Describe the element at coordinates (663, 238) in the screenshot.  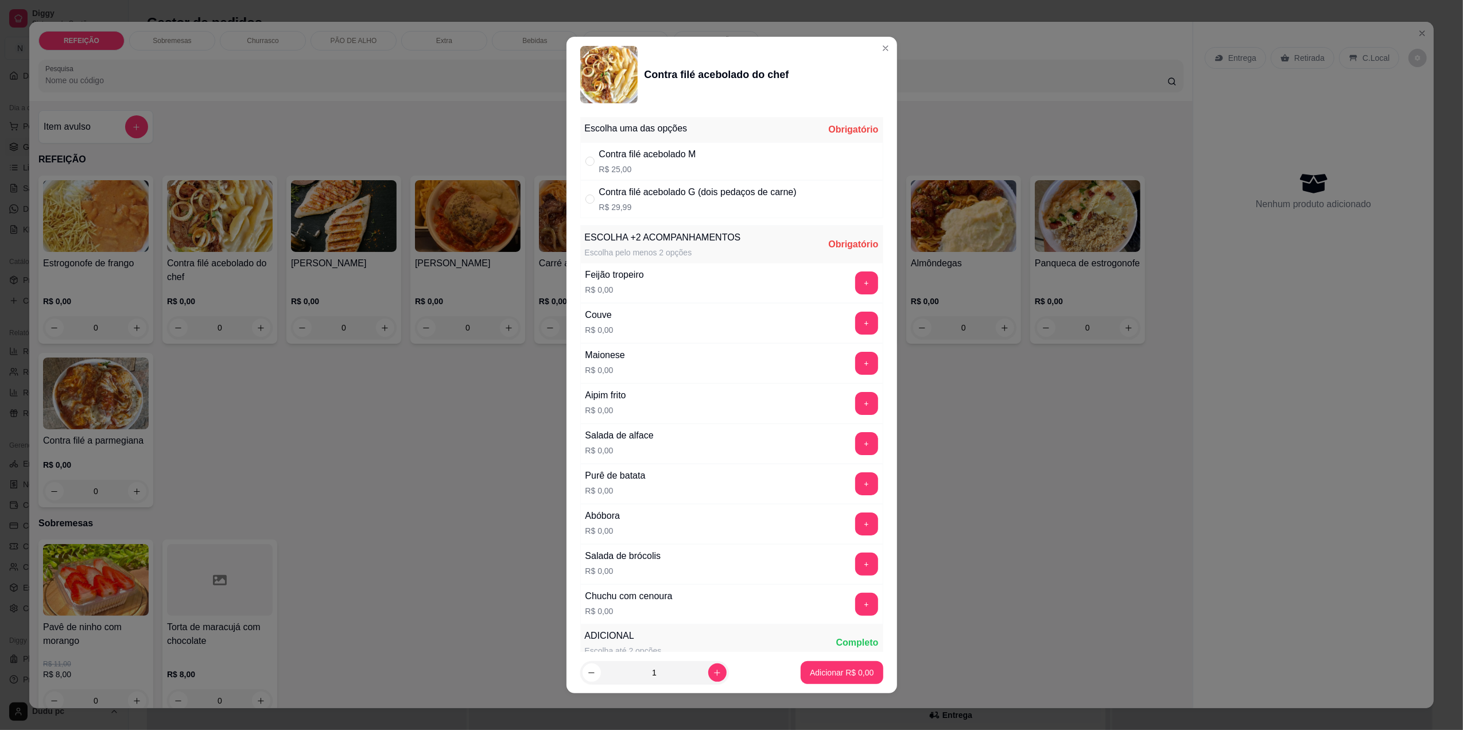
I see `div: ESCOLHA +2 ACOMPANHAMENTOS` at that location.